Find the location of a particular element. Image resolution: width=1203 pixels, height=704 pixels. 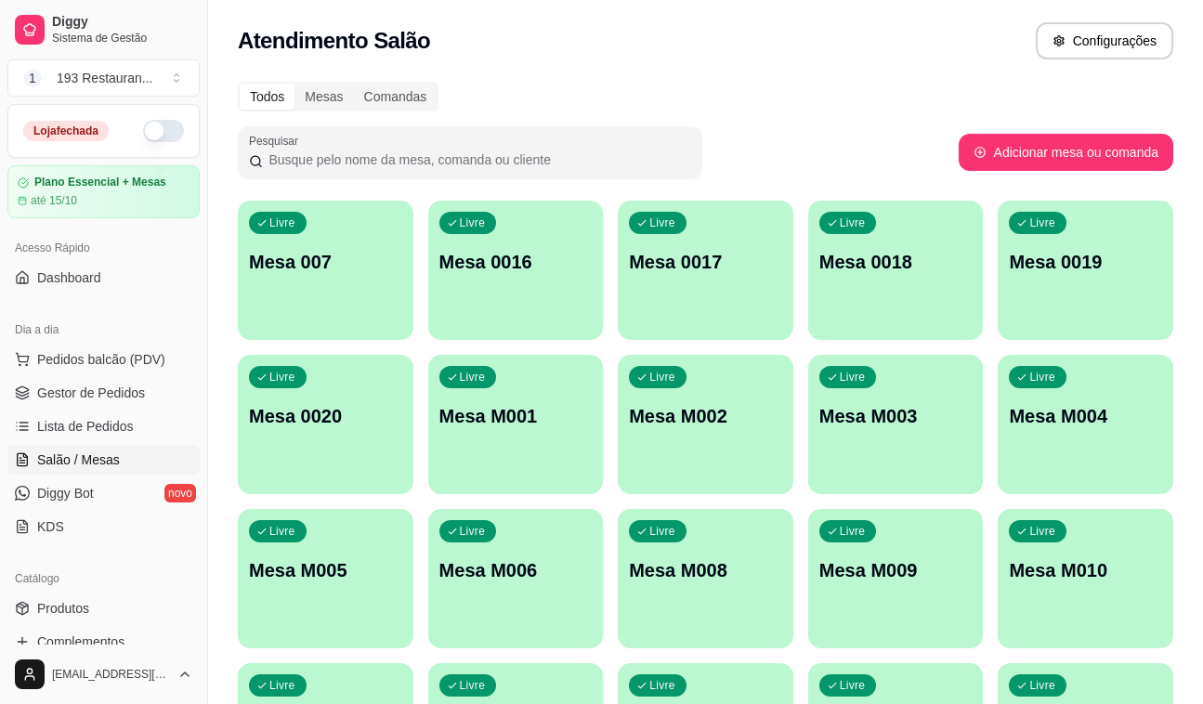

button: LivreMesa M008 is located at coordinates (705, 579).